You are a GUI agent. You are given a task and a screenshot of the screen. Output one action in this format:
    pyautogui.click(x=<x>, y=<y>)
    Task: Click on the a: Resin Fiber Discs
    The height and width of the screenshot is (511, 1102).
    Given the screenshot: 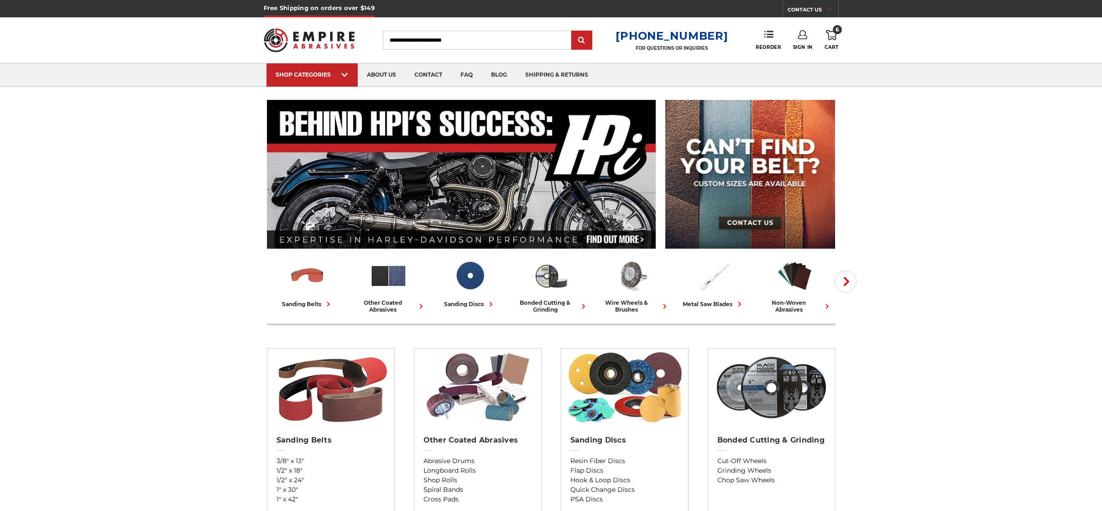 What is the action you would take?
    pyautogui.click(x=625, y=461)
    